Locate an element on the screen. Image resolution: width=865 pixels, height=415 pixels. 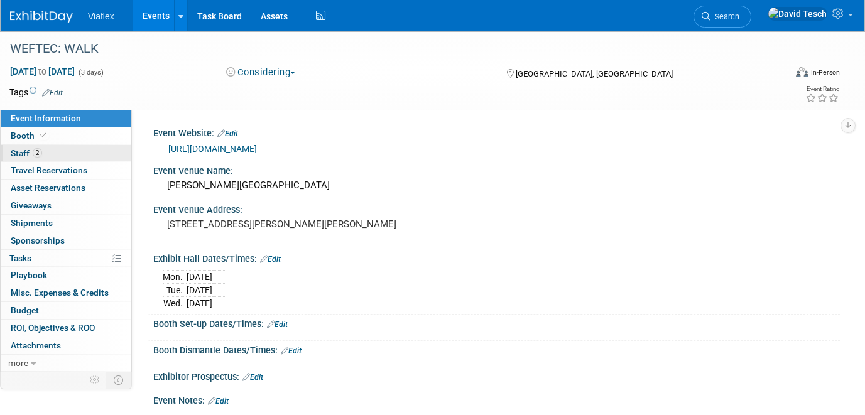
span: Booth is located at coordinates (30, 136).